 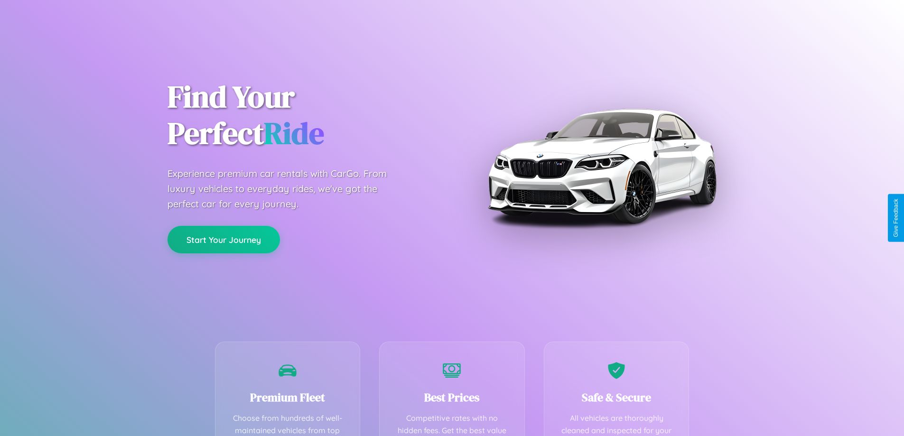 I want to click on h3: Best Prices, so click(x=452, y=397).